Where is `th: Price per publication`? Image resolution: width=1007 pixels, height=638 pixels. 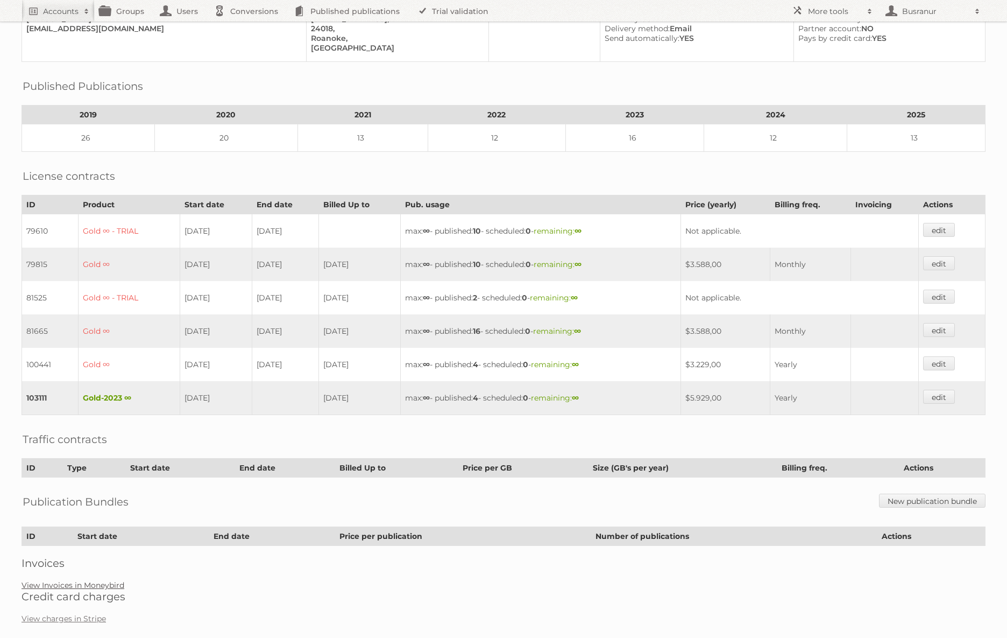
th: Price per publication is located at coordinates (463, 536).